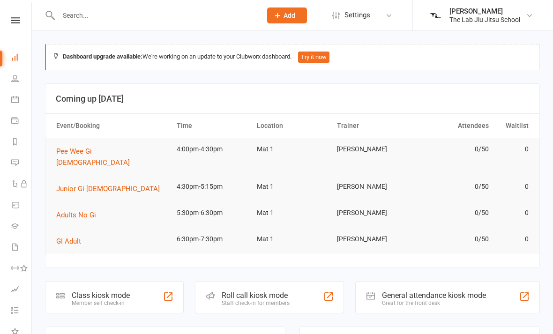 This screenshot has height=334, width=553. Describe the element at coordinates (434, 295) in the screenshot. I see `div: General attendance kiosk mode` at that location.